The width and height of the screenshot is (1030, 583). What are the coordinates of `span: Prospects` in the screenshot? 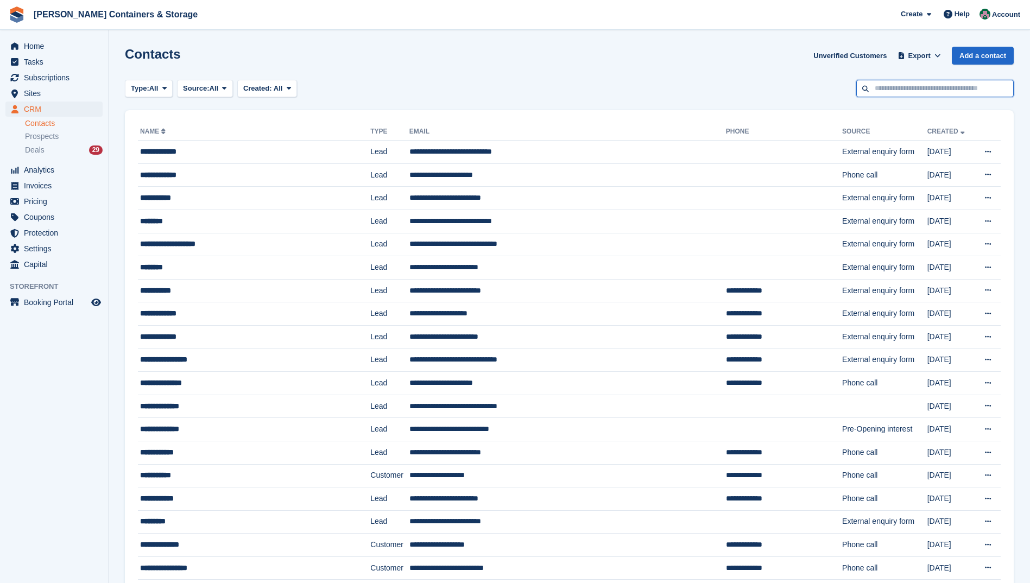 It's located at (42, 136).